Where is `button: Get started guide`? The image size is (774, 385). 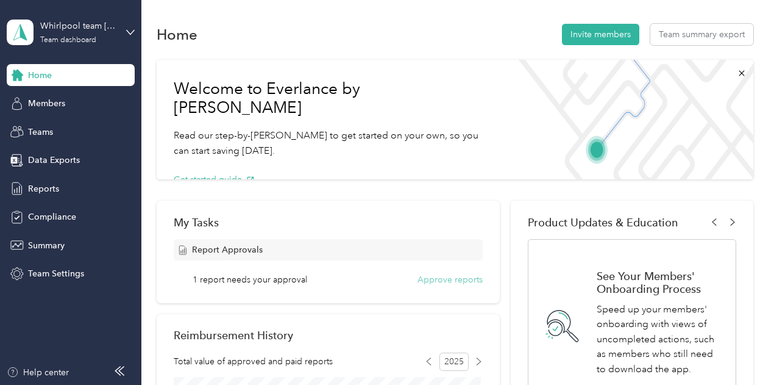
button: Get started guide is located at coordinates (214, 179).